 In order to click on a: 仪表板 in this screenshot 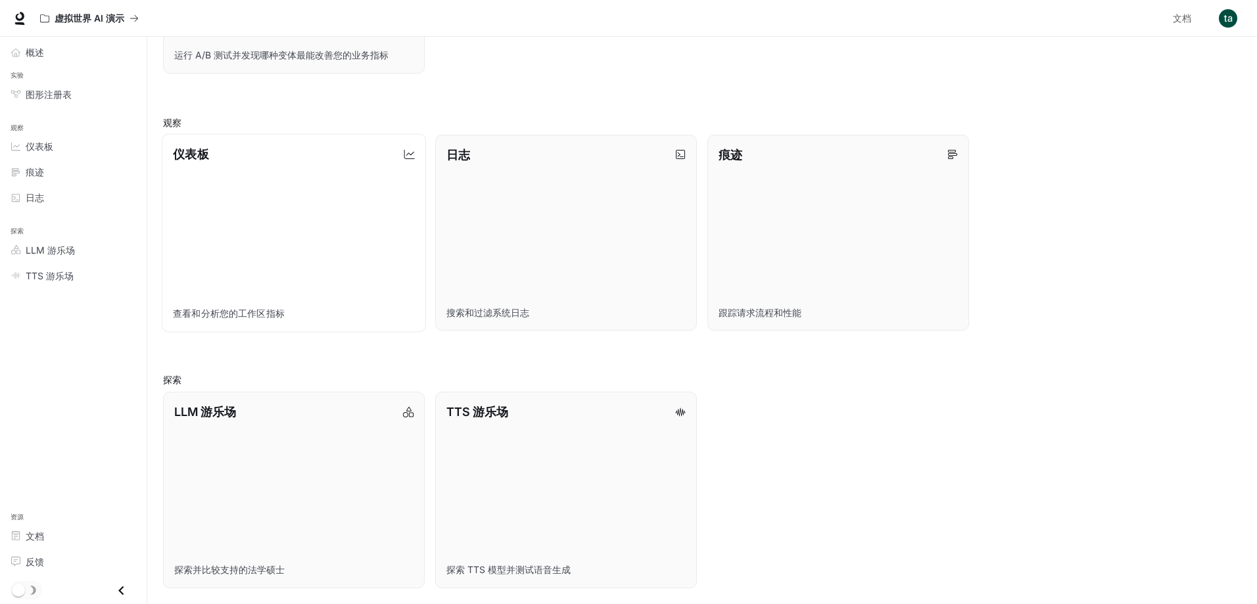, I will do `click(73, 146)`.